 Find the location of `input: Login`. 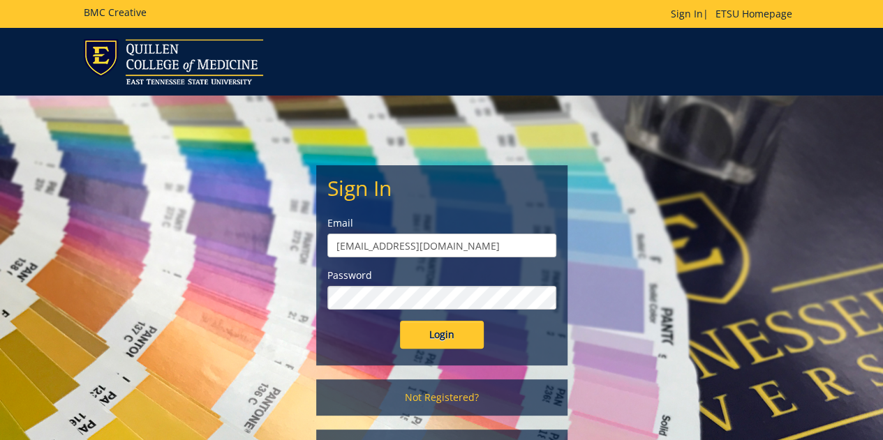

input: Login is located at coordinates (442, 335).